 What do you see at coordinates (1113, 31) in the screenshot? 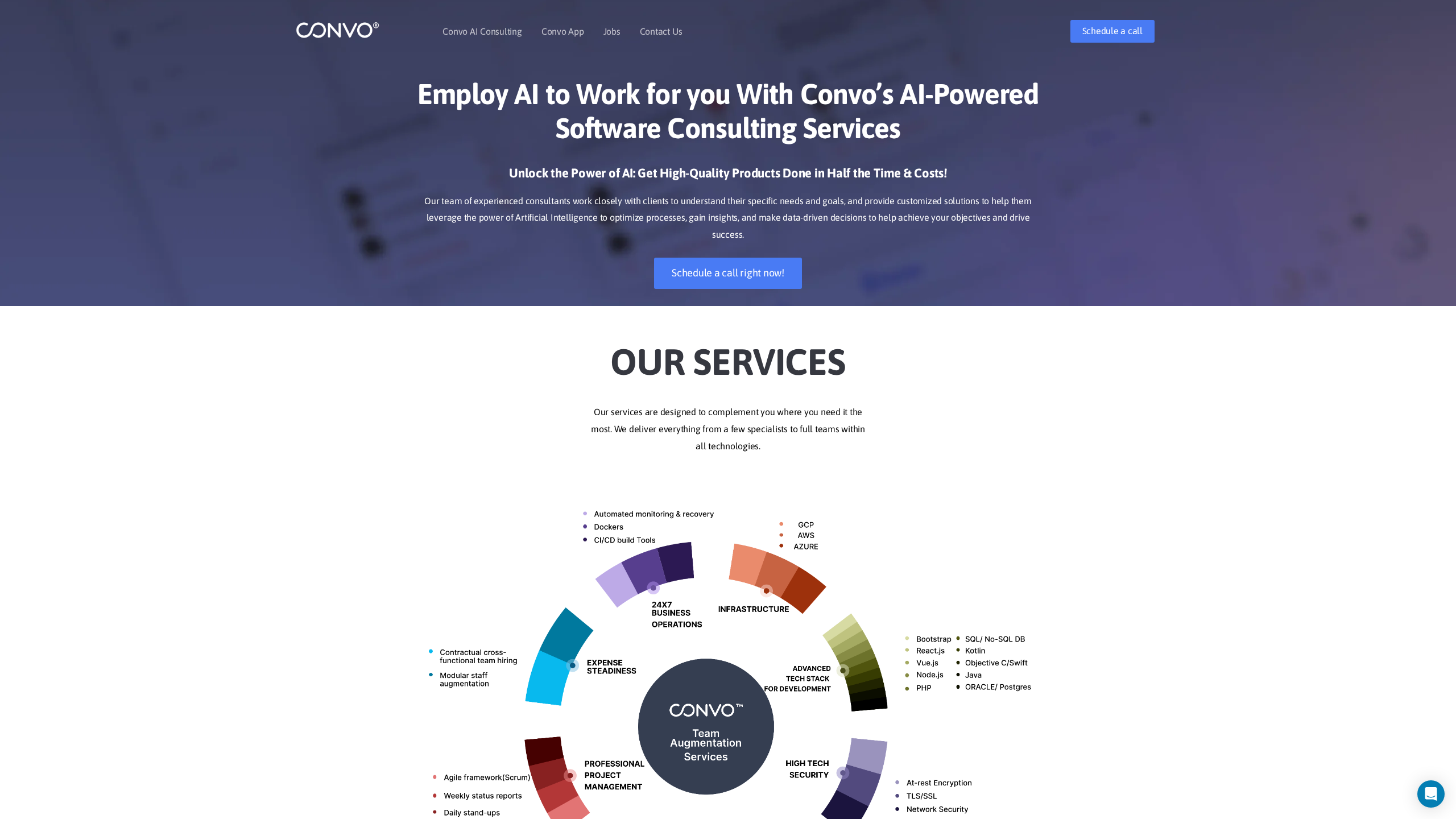
I see `a: Schedule a call` at bounding box center [1113, 31].